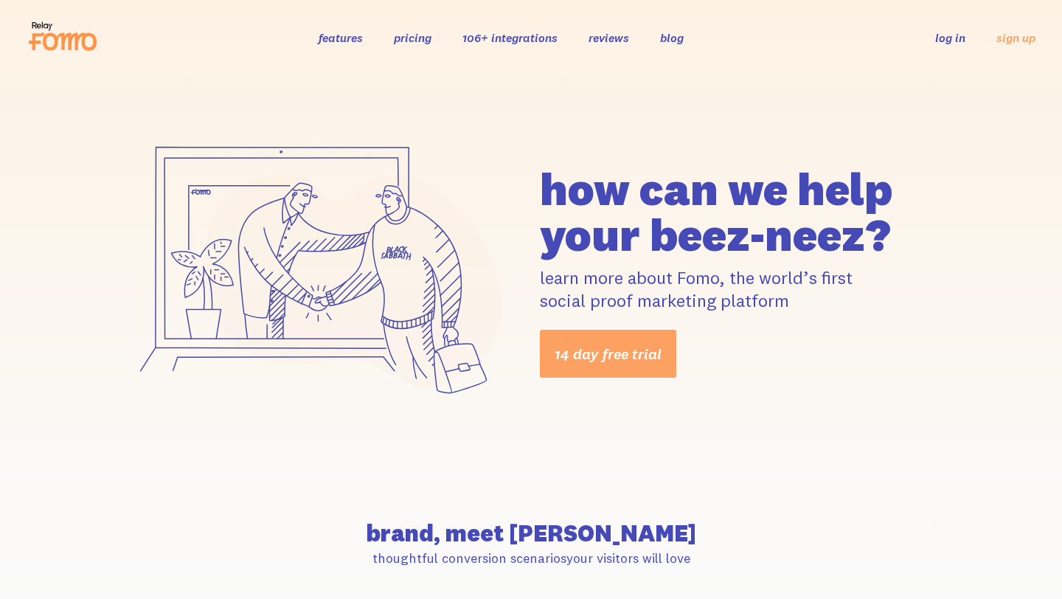 Image resolution: width=1062 pixels, height=599 pixels. Describe the element at coordinates (608, 38) in the screenshot. I see `a: reviews` at that location.